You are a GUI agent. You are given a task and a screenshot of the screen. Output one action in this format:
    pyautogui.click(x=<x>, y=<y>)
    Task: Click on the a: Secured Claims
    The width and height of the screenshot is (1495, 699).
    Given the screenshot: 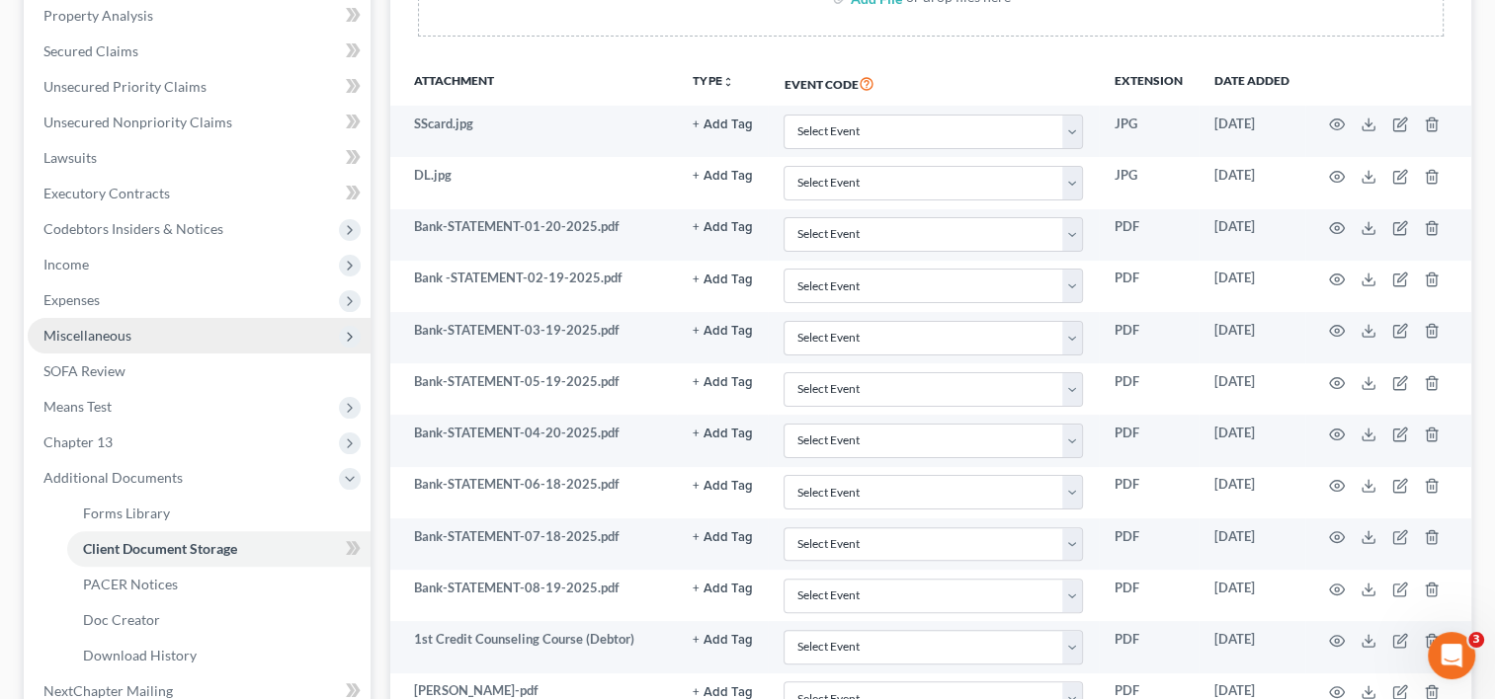 What is the action you would take?
    pyautogui.click(x=199, y=51)
    